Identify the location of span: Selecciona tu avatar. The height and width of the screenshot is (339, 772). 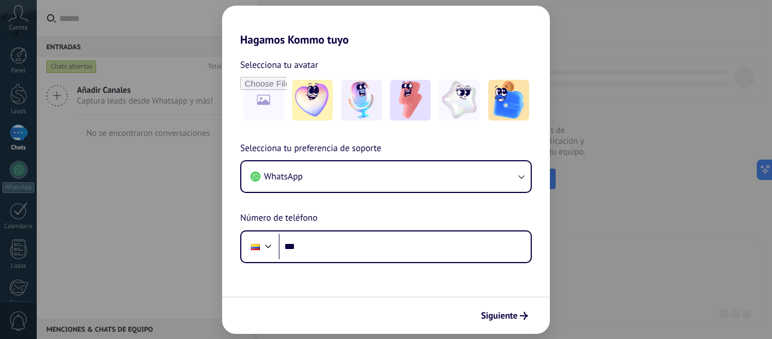
(279, 65).